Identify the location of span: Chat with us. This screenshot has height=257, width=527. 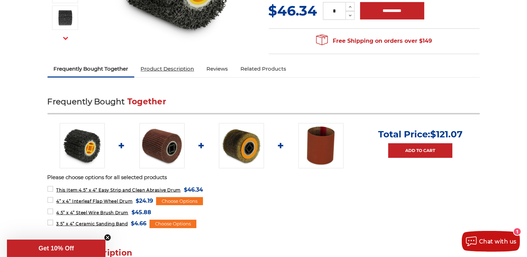
(498, 241).